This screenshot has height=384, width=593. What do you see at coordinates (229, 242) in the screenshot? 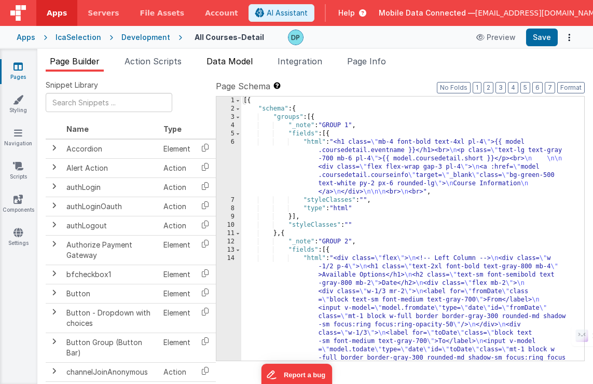
I see `div: 12` at bounding box center [229, 242].